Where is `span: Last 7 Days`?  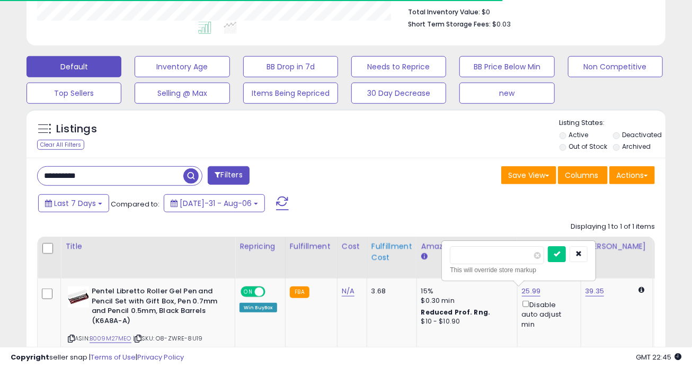
span: Last 7 Days is located at coordinates (75, 203).